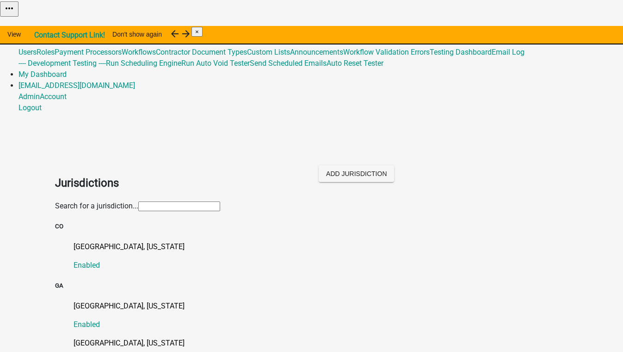 This screenshot has width=623, height=352. What do you see at coordinates (53, 96) in the screenshot?
I see `a: Account` at bounding box center [53, 96].